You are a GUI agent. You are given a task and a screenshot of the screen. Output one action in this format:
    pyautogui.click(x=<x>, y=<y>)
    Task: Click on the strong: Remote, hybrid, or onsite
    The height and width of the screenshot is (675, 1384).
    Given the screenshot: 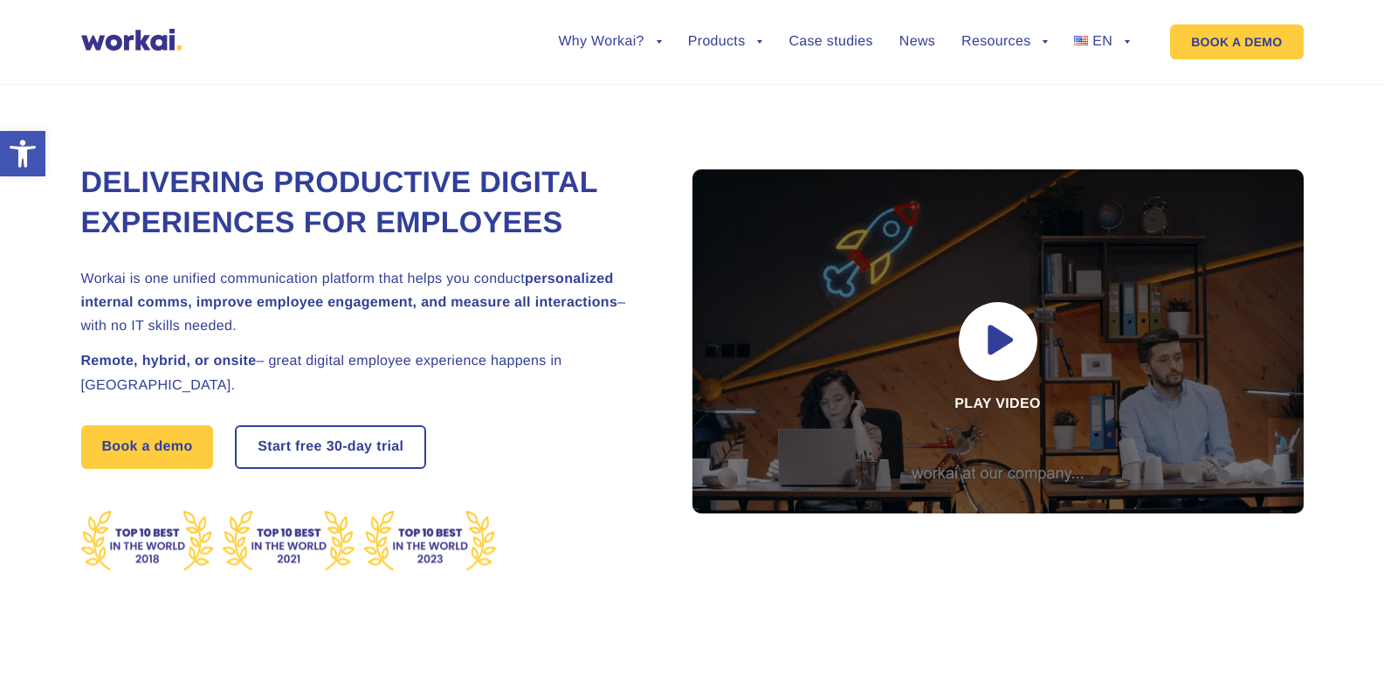 What is the action you would take?
    pyautogui.click(x=169, y=361)
    